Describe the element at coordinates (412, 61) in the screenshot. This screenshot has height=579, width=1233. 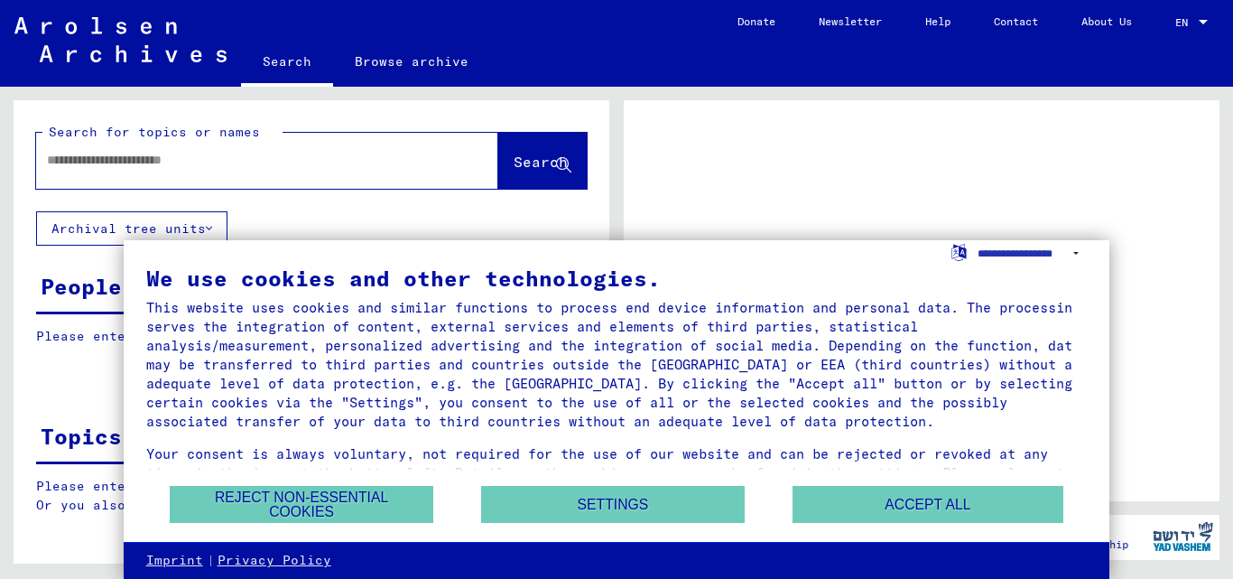
I see `a: Browse archive` at that location.